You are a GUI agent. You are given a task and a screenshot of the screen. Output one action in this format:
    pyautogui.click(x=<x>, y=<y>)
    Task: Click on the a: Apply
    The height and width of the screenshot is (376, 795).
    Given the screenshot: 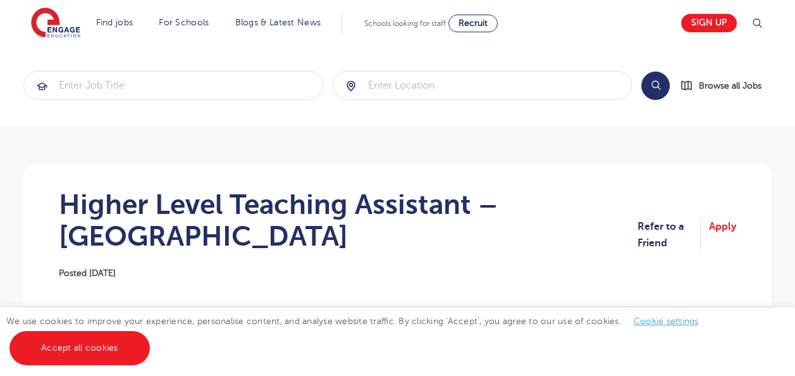 What is the action you would take?
    pyautogui.click(x=723, y=235)
    